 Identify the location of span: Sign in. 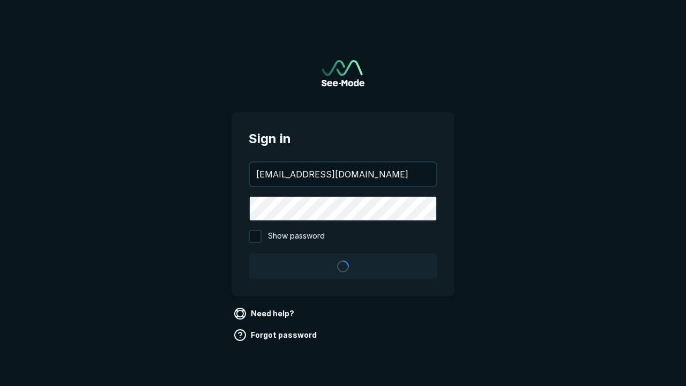
(343, 139).